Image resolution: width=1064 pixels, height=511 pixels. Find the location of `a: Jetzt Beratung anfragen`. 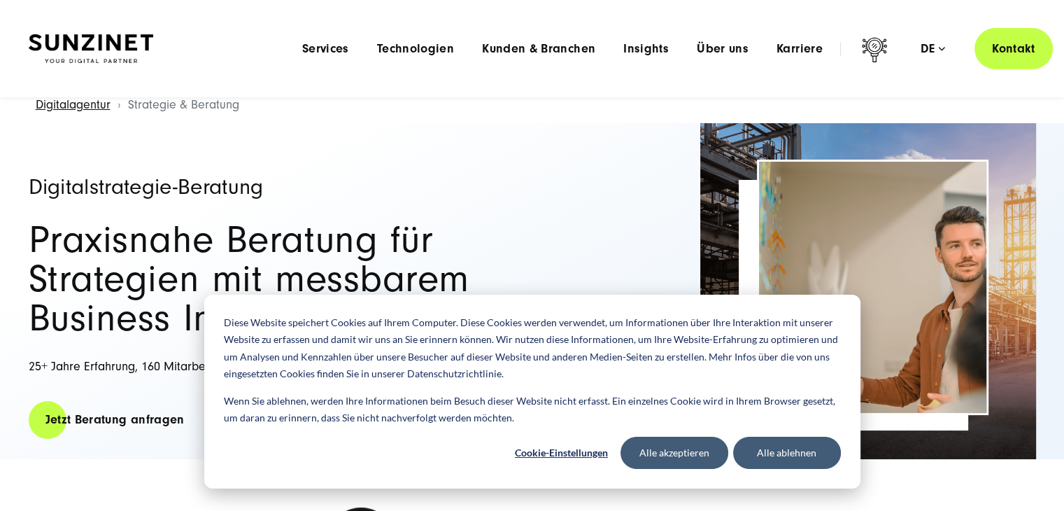

a: Jetzt Beratung anfragen is located at coordinates (115, 419).